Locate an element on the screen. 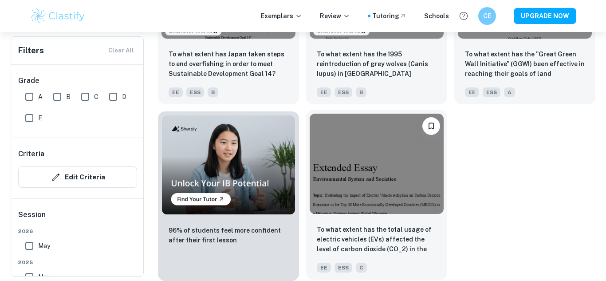 The height and width of the screenshot is (281, 606). img: Clastify logo is located at coordinates (58, 16).